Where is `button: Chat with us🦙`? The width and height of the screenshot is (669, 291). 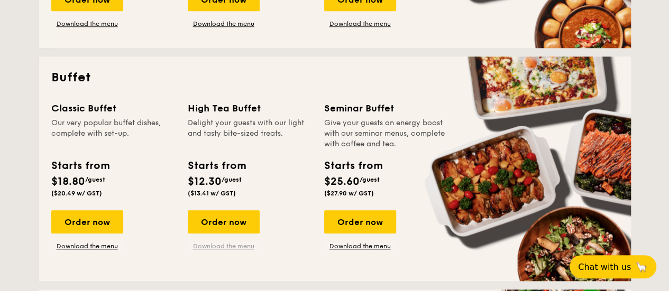 button: Chat with us🦙 is located at coordinates (613, 267).